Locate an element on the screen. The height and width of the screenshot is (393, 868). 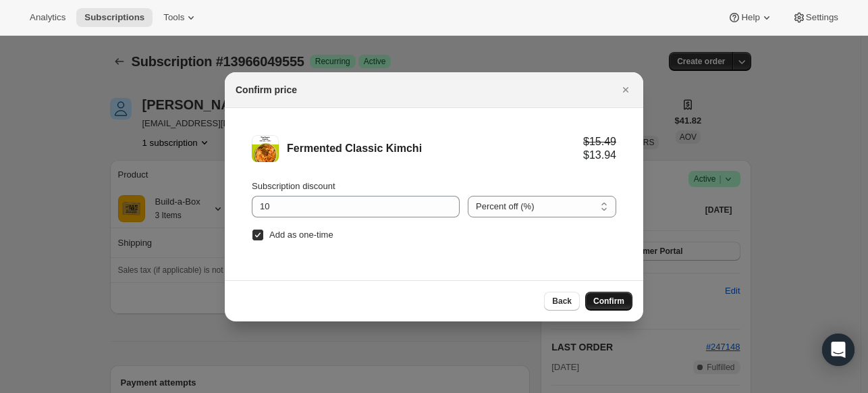
span: Confirm is located at coordinates (609, 301).